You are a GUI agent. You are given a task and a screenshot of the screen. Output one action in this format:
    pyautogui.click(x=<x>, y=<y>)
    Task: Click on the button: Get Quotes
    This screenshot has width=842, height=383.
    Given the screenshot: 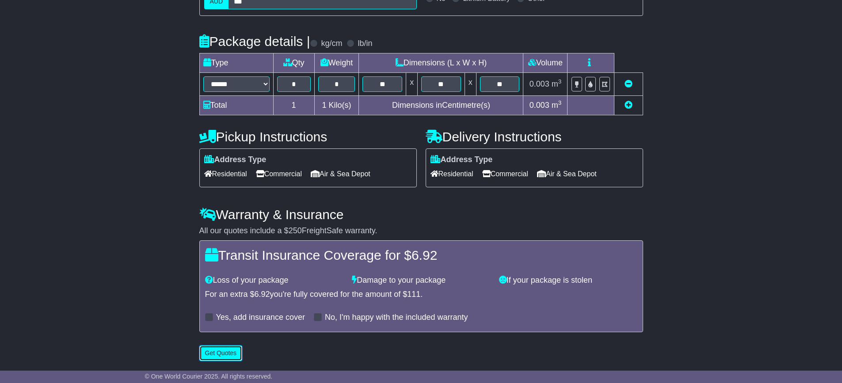 What is the action you would take?
    pyautogui.click(x=221, y=353)
    